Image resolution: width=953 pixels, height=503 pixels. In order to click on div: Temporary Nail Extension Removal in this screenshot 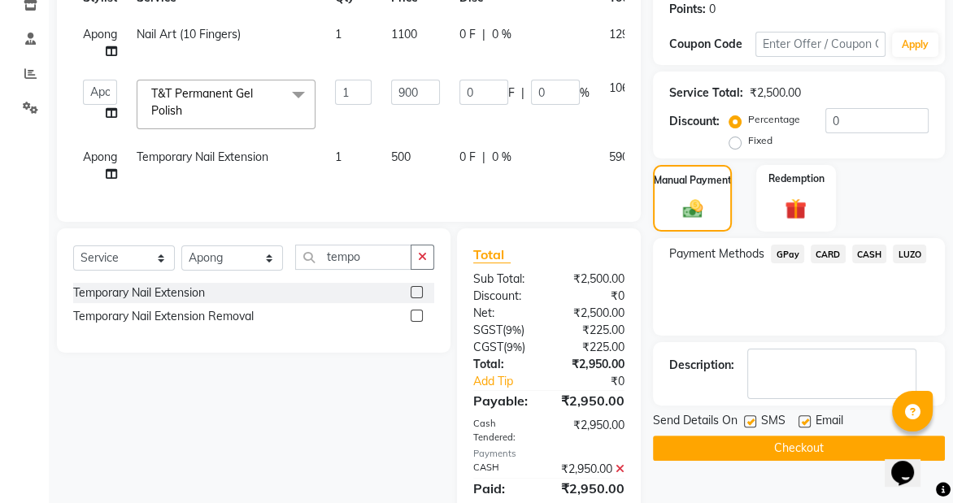, I will do `click(163, 316)`.